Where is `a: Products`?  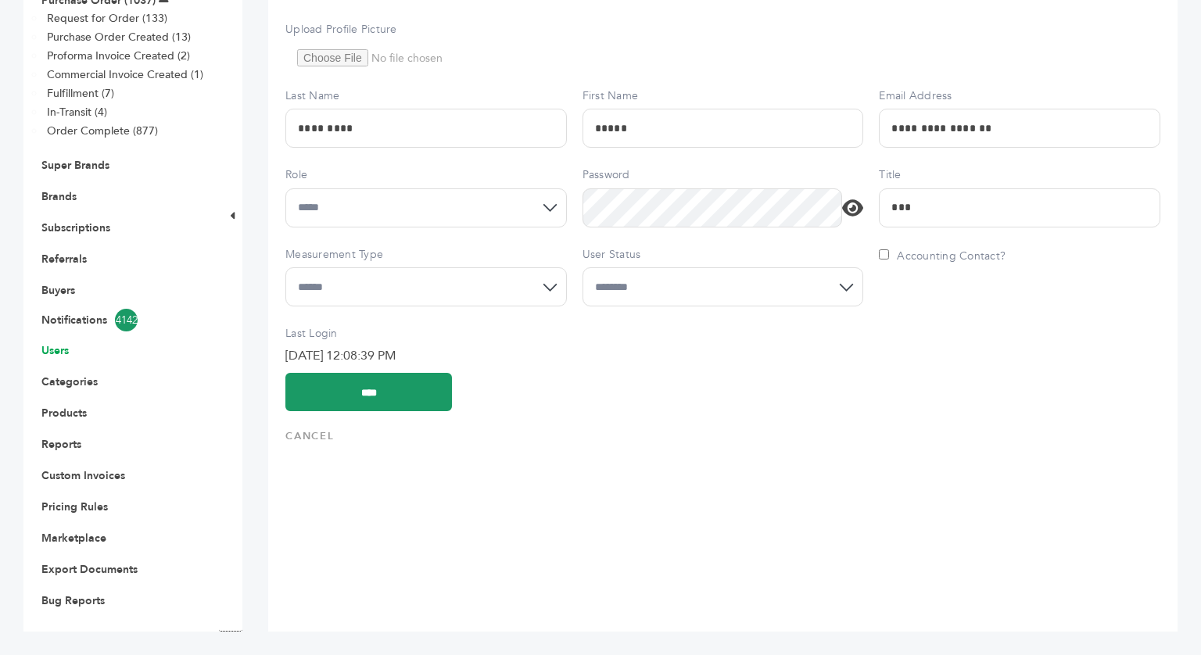 a: Products is located at coordinates (64, 413).